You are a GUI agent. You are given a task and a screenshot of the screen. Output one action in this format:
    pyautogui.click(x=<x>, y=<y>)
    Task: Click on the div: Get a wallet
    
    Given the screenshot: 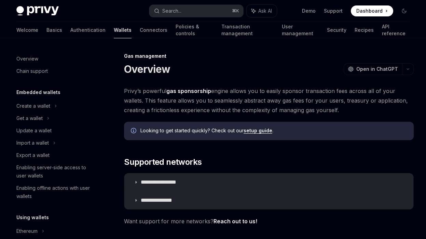 What is the action you would take?
    pyautogui.click(x=29, y=118)
    